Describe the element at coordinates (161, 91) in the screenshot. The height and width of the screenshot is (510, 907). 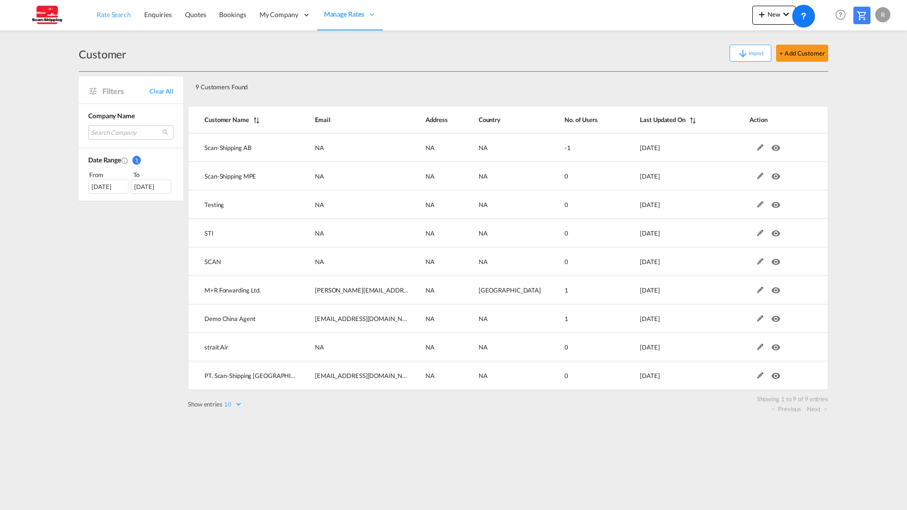
I see `span: Clear All` at that location.